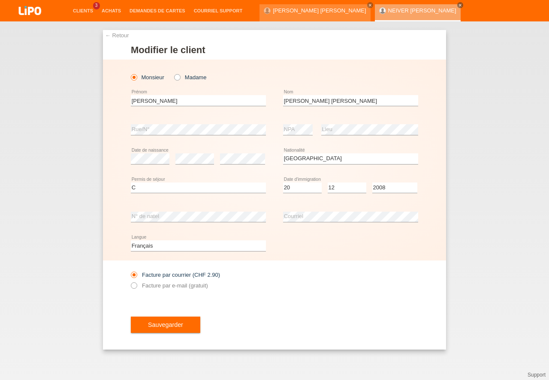 Image resolution: width=549 pixels, height=380 pixels. I want to click on a: Achats, so click(111, 11).